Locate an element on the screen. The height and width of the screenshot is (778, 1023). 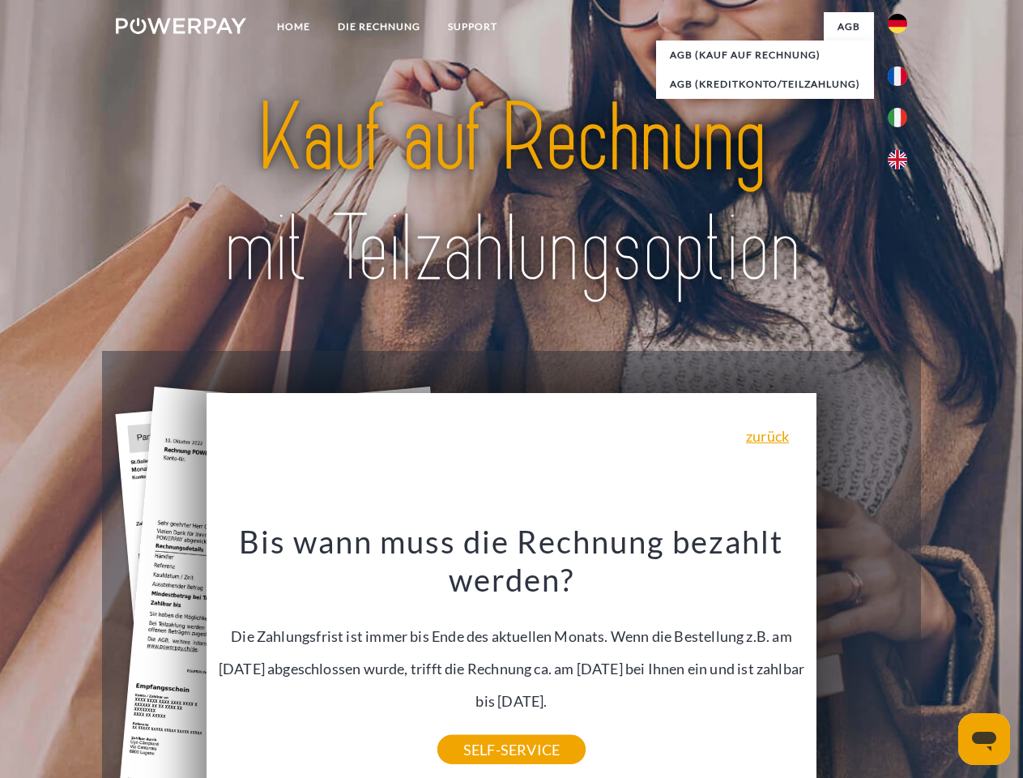
img: logo-powerpay-white.svg is located at coordinates (181, 26).